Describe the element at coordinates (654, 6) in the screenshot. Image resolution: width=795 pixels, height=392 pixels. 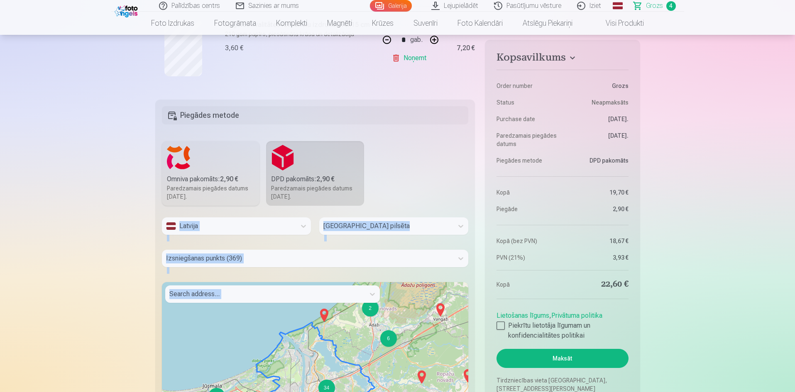
I see `span: Grozs` at that location.